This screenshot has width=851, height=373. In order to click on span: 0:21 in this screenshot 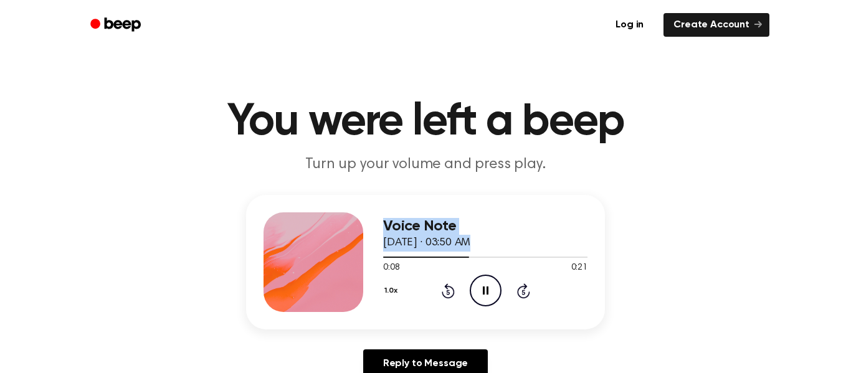, I will do `click(579, 268)`.